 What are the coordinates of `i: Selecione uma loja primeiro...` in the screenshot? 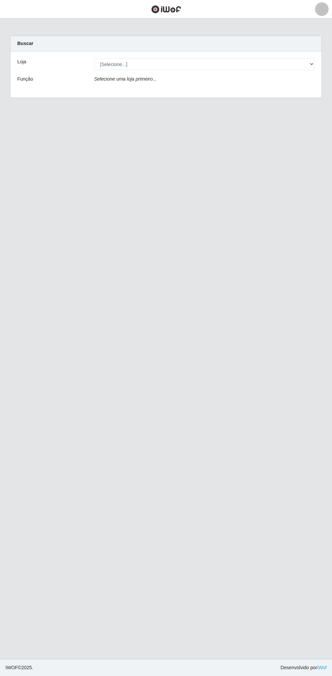 It's located at (125, 79).